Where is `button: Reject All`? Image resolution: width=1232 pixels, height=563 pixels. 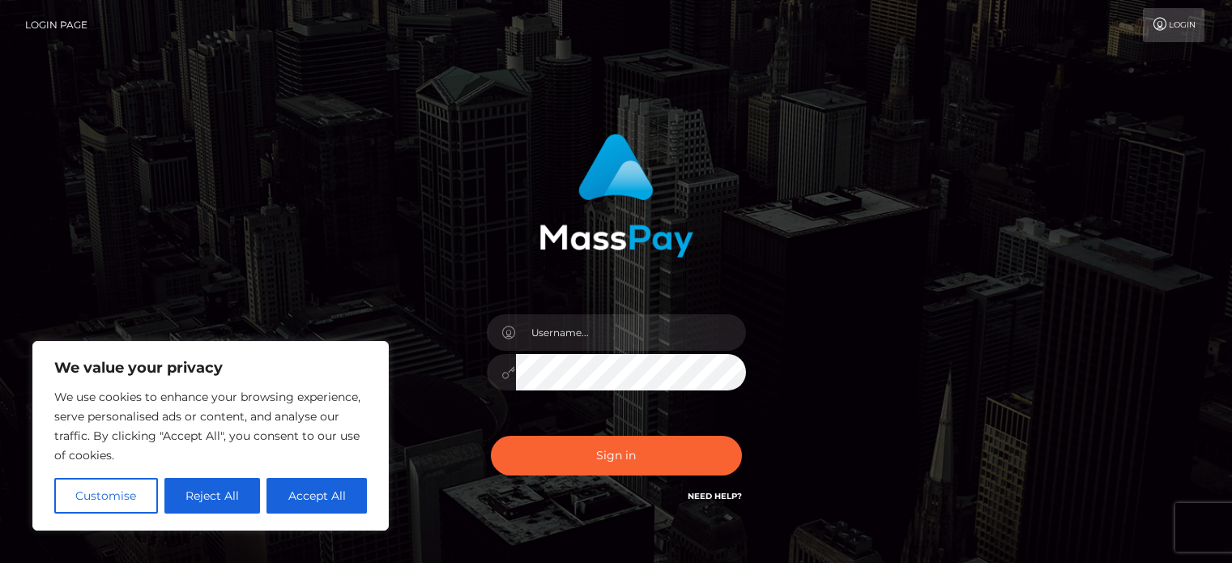
button: Reject All is located at coordinates (212, 496).